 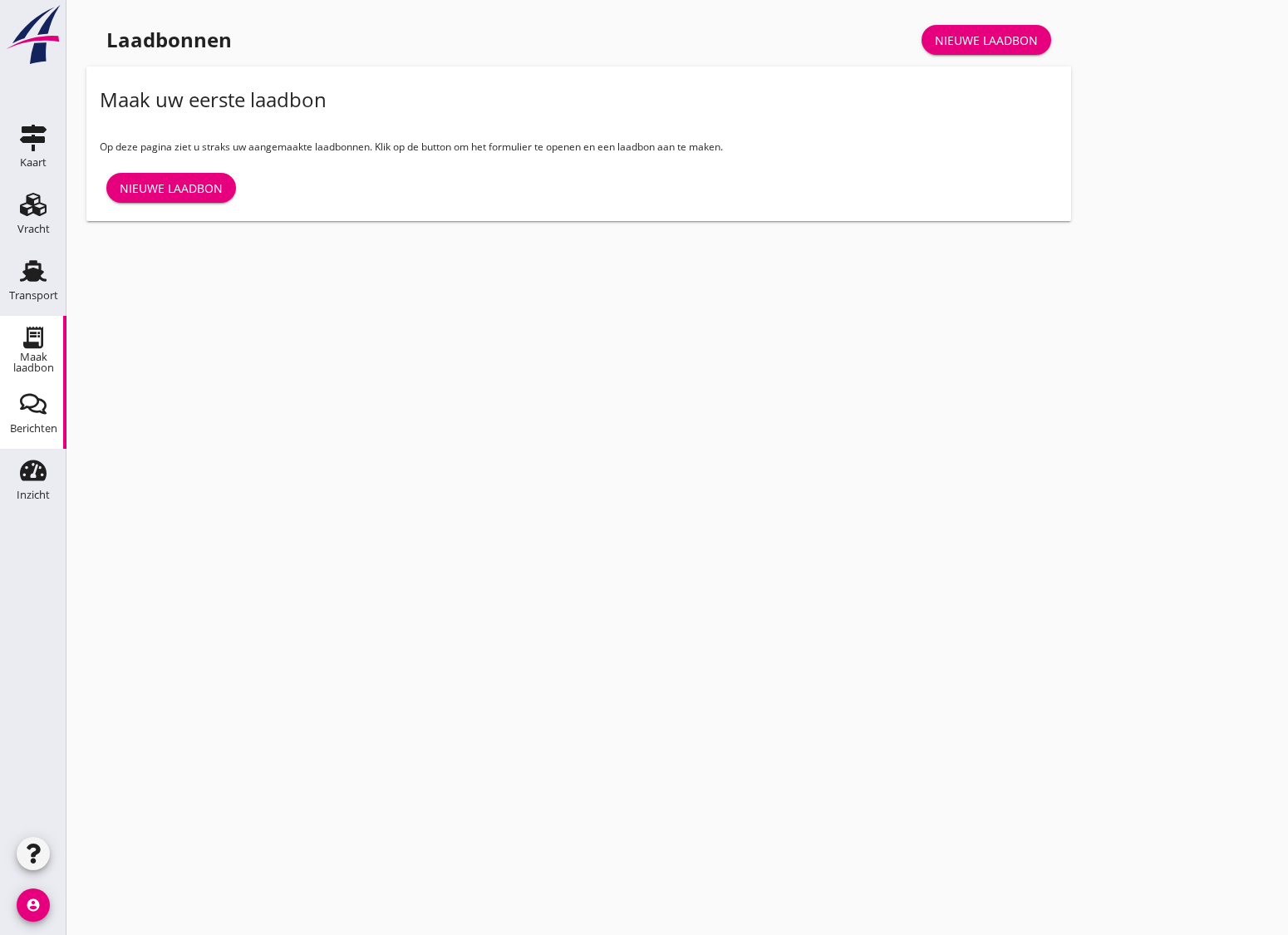 I want to click on img: logo-small.a267ee39.svg, so click(x=34, y=35).